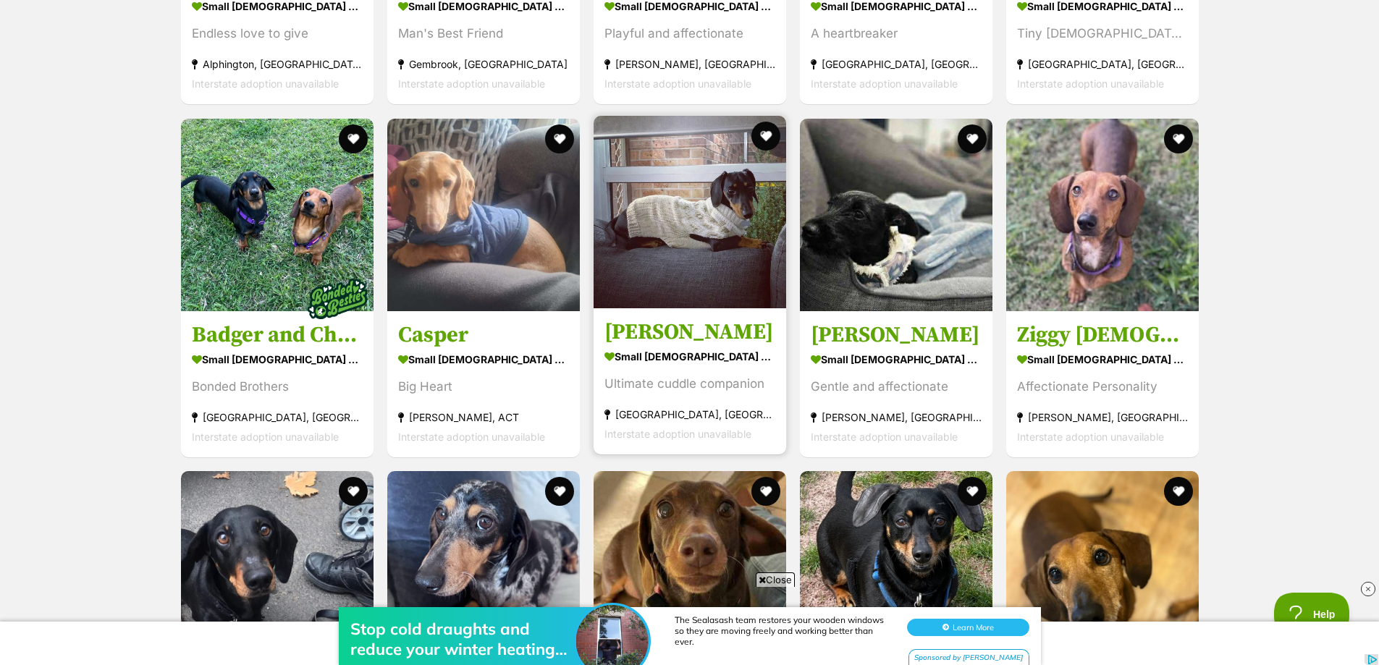  Describe the element at coordinates (690, 567) in the screenshot. I see `img: Winnie` at that location.